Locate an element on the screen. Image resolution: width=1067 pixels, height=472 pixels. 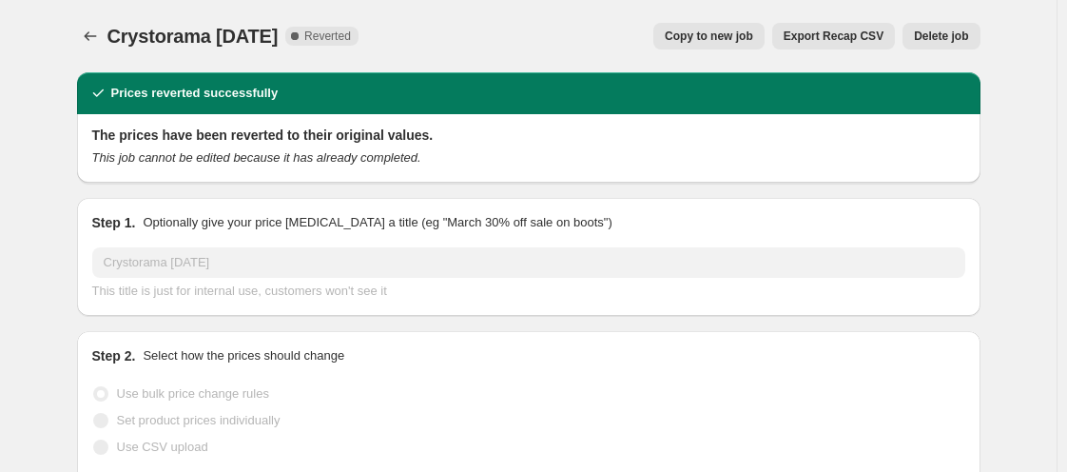
i: This job cannot be edited because it has already completed. is located at coordinates (257, 157).